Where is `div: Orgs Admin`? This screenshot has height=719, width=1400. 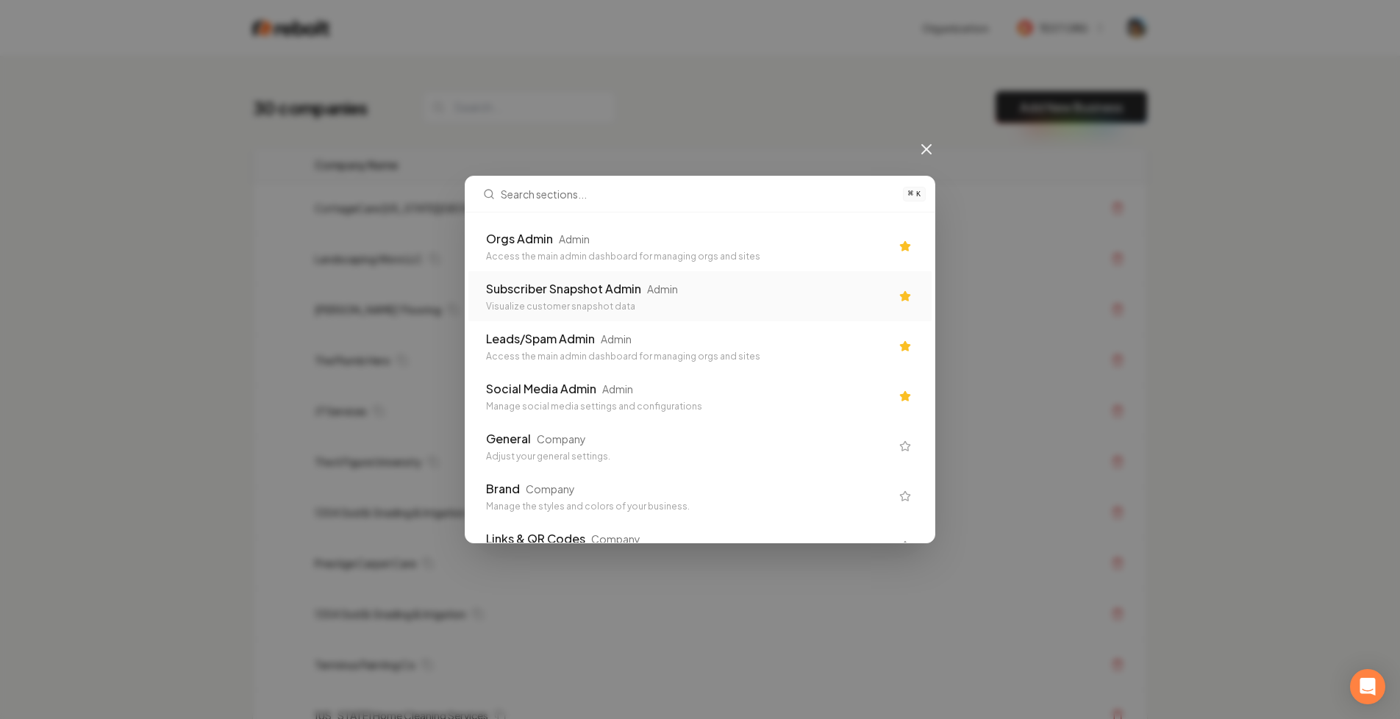 div: Orgs Admin is located at coordinates (519, 239).